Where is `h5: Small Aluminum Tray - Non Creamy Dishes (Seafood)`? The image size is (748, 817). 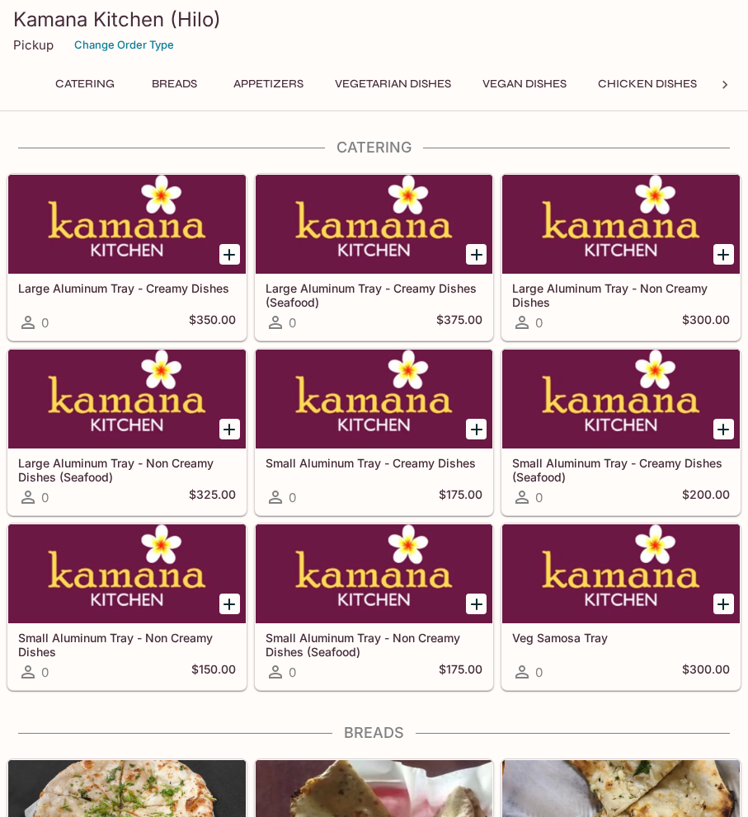 h5: Small Aluminum Tray - Non Creamy Dishes (Seafood) is located at coordinates (374, 644).